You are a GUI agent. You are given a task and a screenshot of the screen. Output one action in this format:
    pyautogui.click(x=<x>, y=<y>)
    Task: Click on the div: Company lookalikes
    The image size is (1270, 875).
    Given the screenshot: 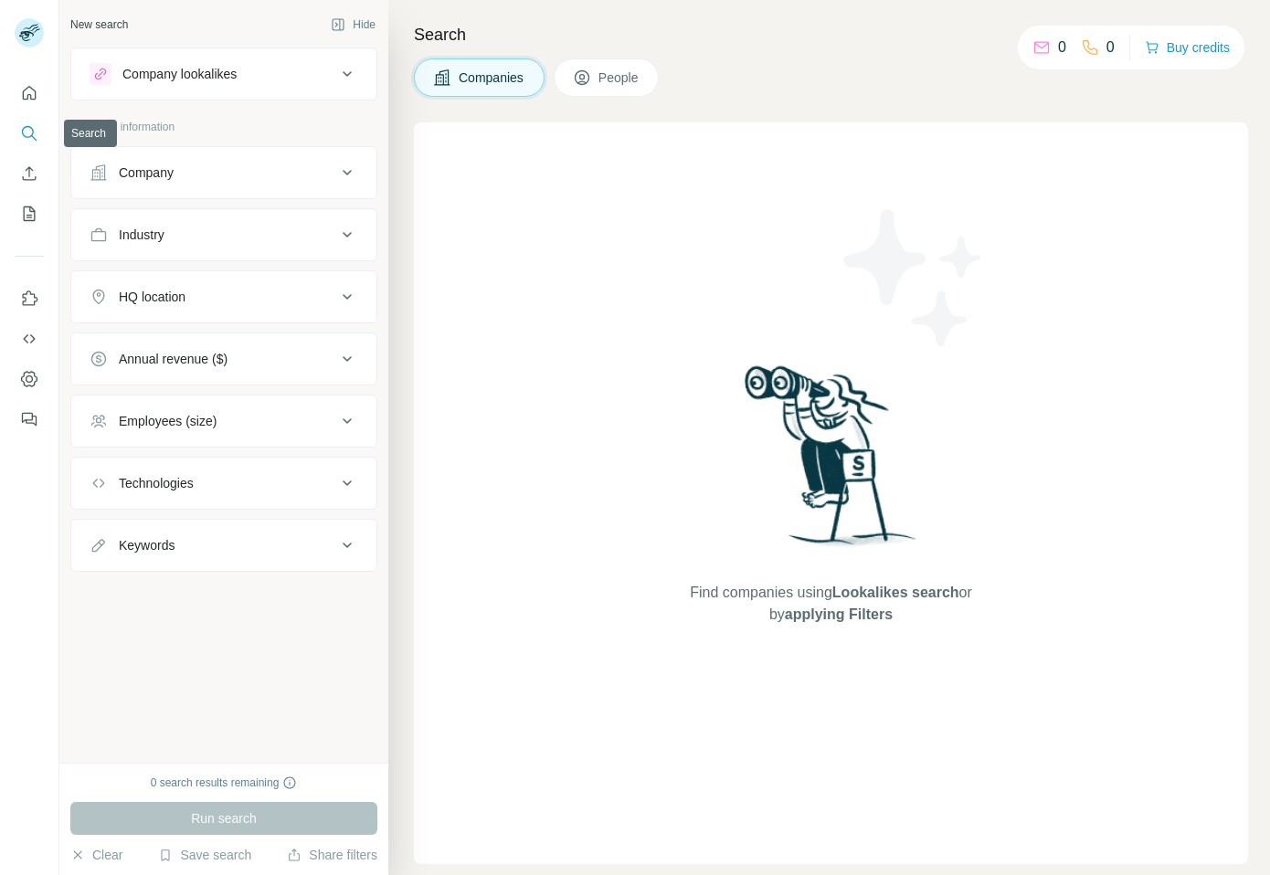 What is the action you would take?
    pyautogui.click(x=179, y=74)
    